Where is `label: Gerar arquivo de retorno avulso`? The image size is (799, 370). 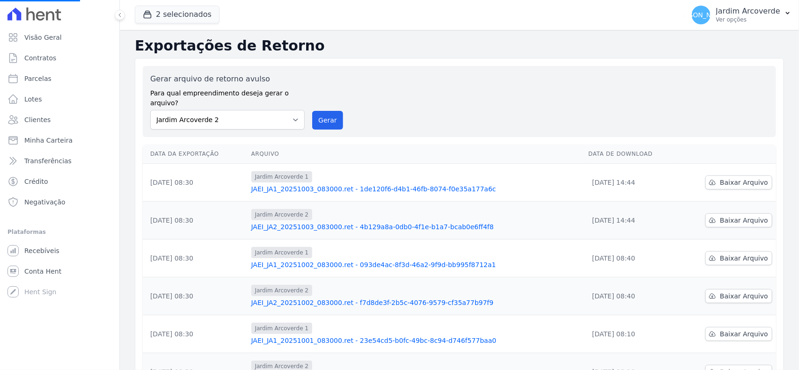 label: Gerar arquivo de retorno avulso is located at coordinates (227, 79).